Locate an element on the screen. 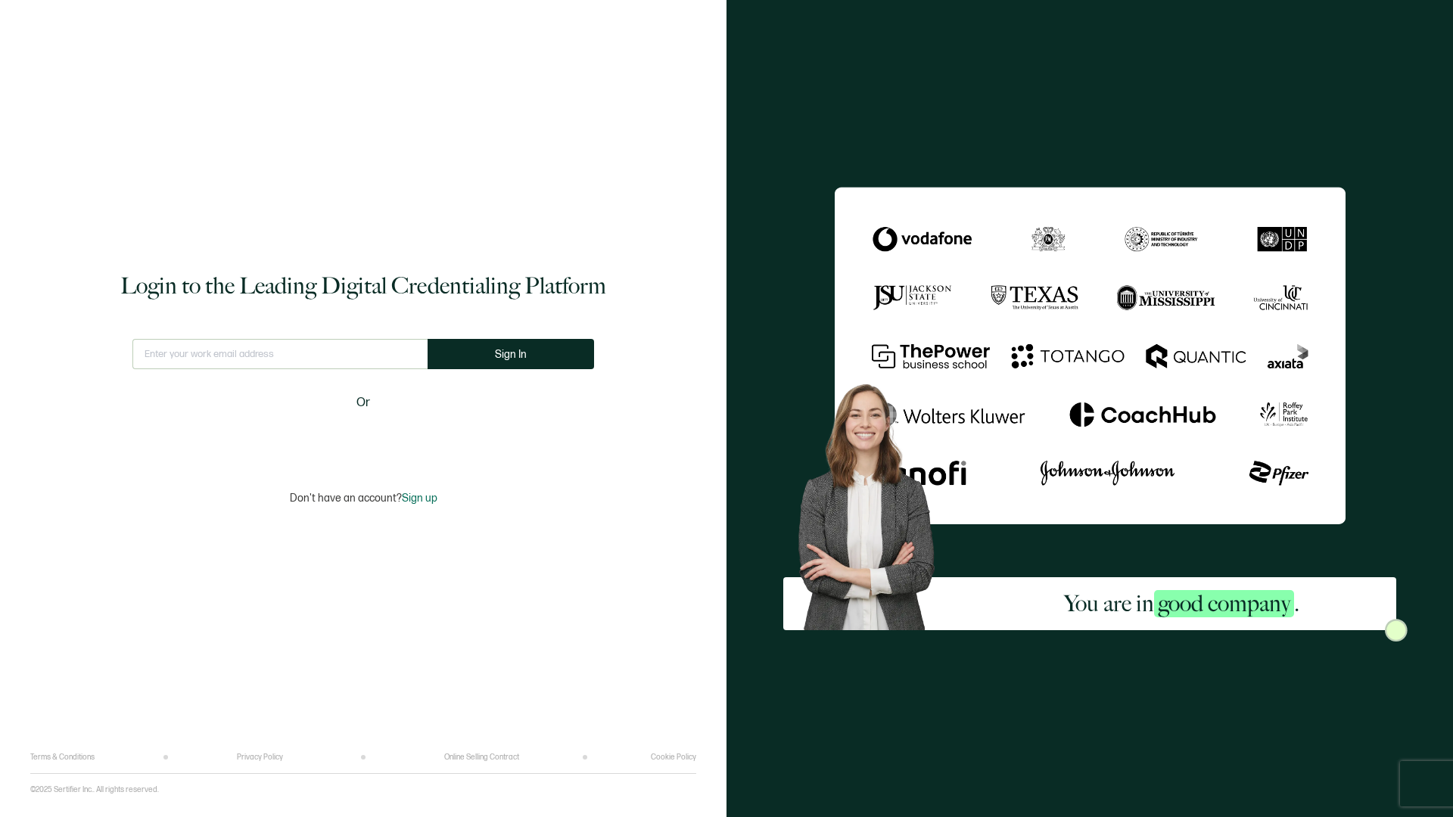  img: Sertifier Login - You are in <span class="strong-h">good company</span>. is located at coordinates (1089, 355).